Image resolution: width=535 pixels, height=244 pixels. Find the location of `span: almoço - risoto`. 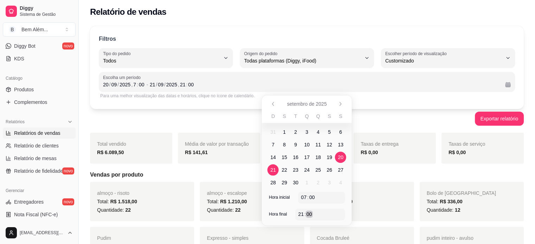

span: almoço - risoto is located at coordinates (113, 193).